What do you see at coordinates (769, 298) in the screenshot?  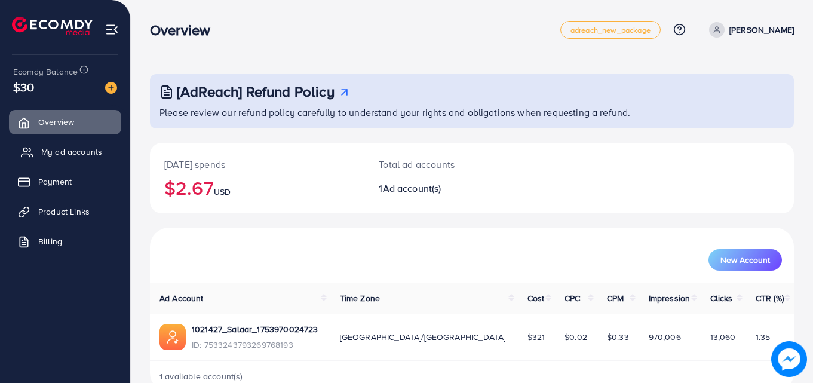 I see `span: CTR (%)` at bounding box center [769, 298].